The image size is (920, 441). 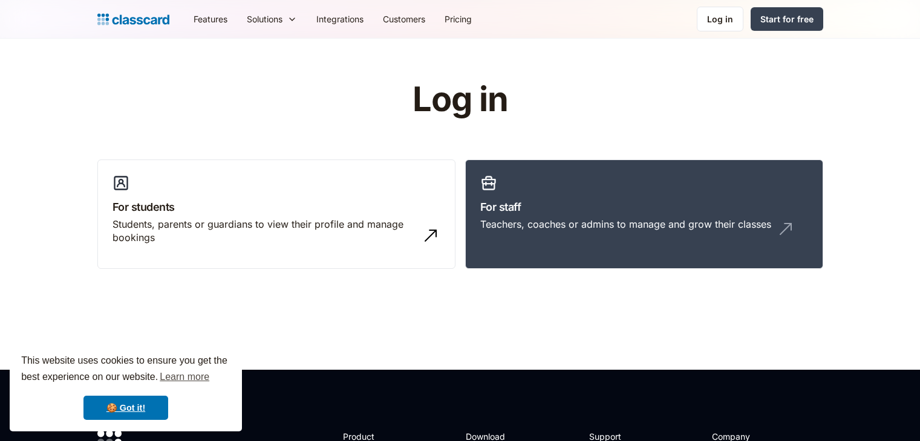 What do you see at coordinates (787, 19) in the screenshot?
I see `a: Start for free` at bounding box center [787, 19].